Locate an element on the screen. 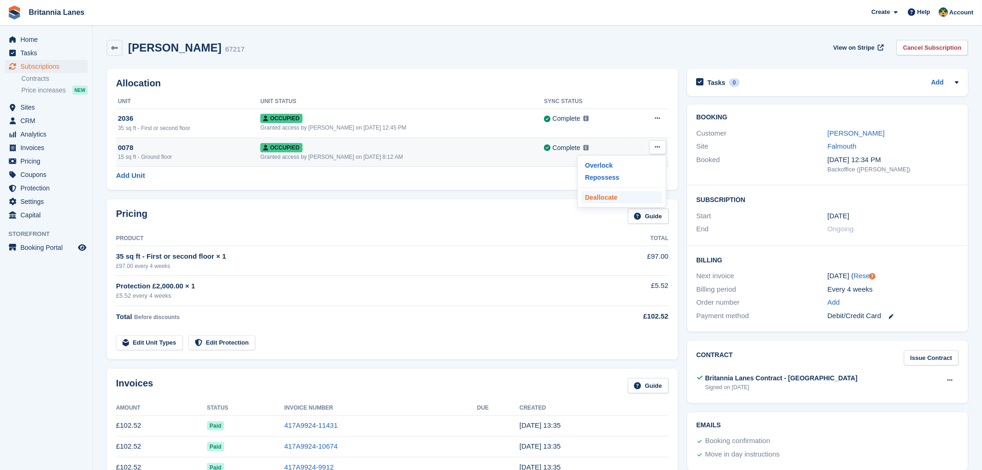 The height and width of the screenshot is (470, 982). a: Reset is located at coordinates (862, 275).